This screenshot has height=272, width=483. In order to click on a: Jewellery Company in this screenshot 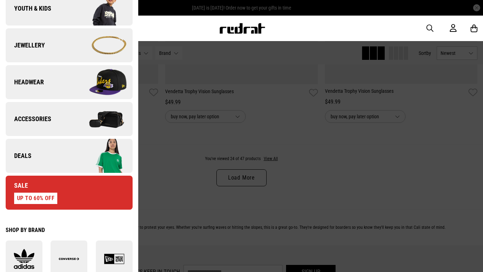, I will do `click(69, 45)`.